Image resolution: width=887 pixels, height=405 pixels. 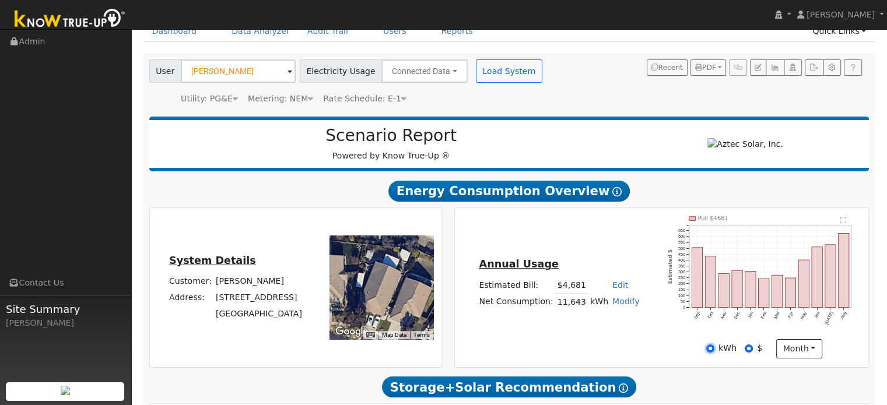 What do you see at coordinates (799, 349) in the screenshot?
I see `button: month` at bounding box center [799, 349].